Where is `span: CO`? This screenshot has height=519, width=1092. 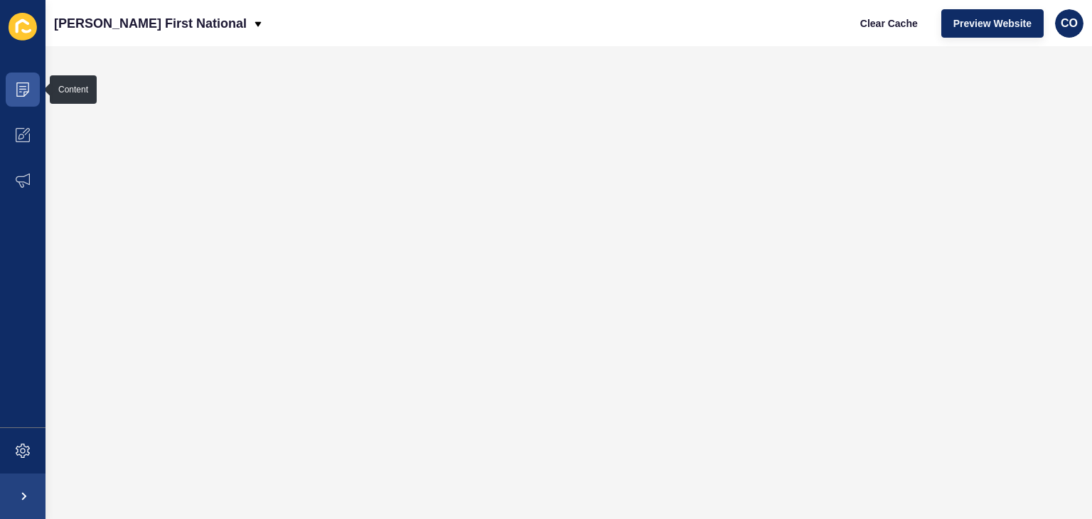 span: CO is located at coordinates (1070, 23).